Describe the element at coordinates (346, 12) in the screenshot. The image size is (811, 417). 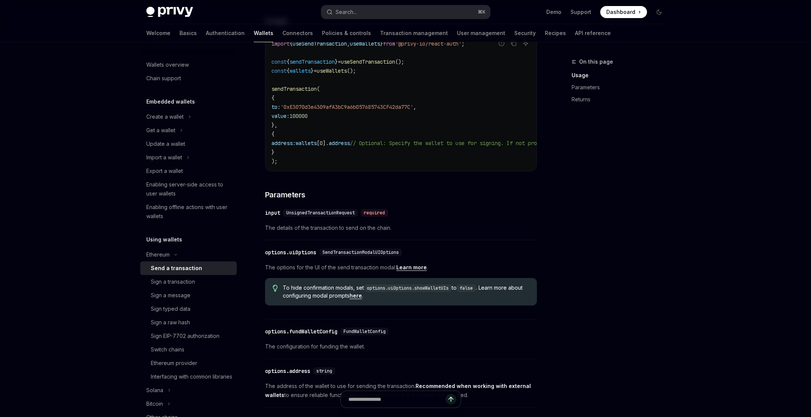
I see `div: Search...` at that location.